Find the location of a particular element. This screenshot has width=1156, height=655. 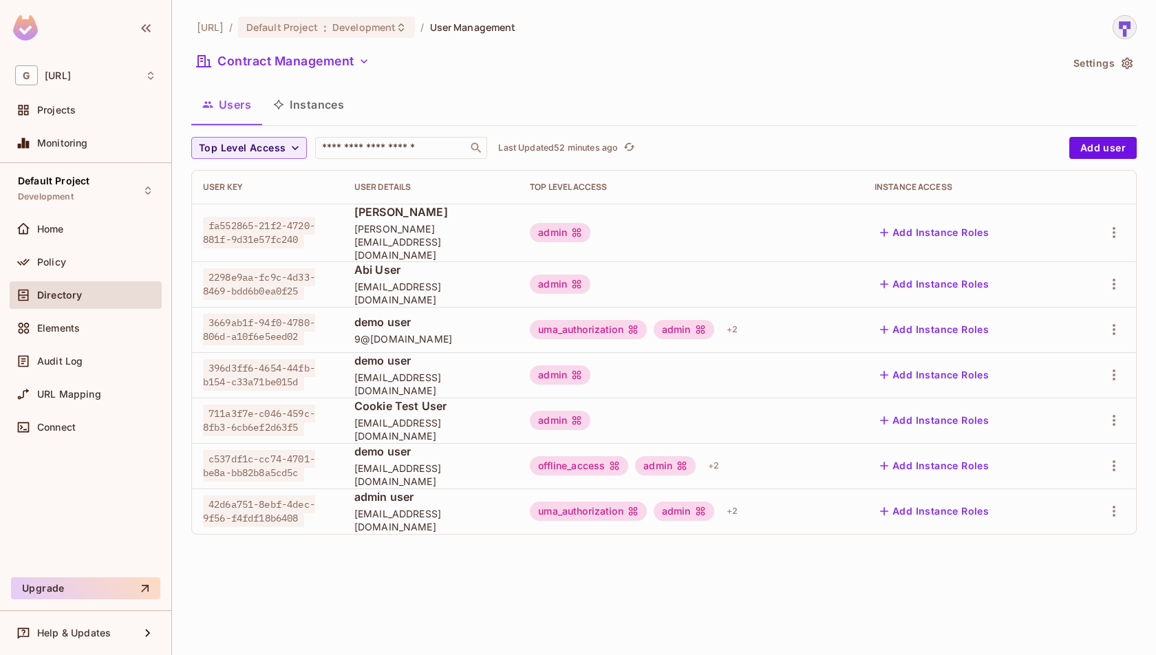

span: fa552865-21f2-4720-881f-9d31e57fc240 is located at coordinates (259, 233).